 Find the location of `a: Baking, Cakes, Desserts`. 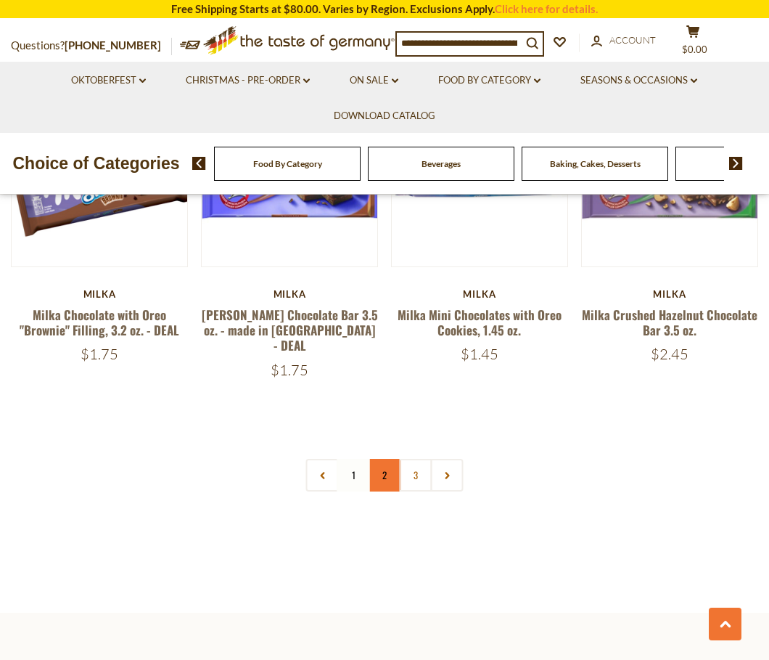

a: Baking, Cakes, Desserts is located at coordinates (595, 163).